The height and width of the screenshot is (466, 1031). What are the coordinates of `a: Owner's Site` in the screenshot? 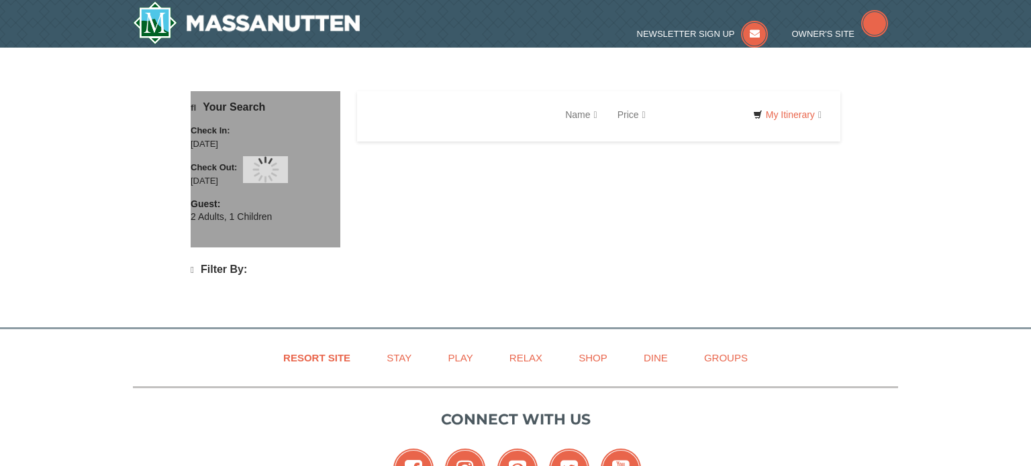 It's located at (840, 34).